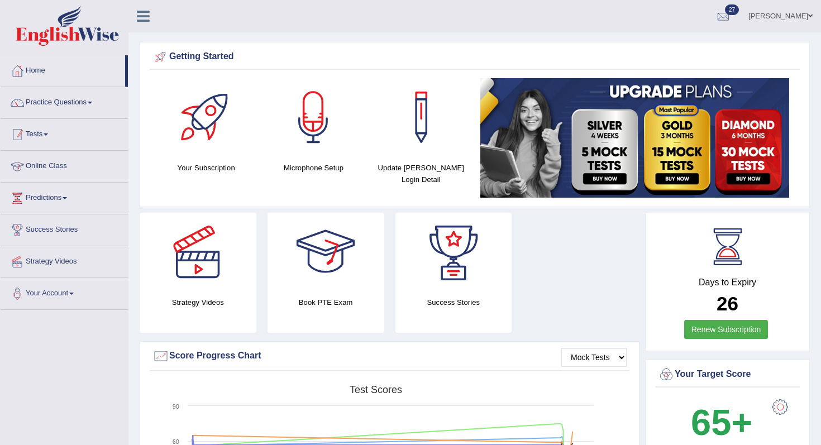  What do you see at coordinates (64, 197) in the screenshot?
I see `a: Predictions` at bounding box center [64, 197].